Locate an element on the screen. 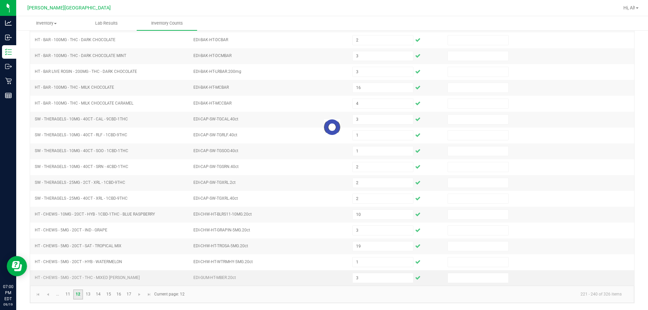  inline-svg: Inventory is located at coordinates (8, 52).